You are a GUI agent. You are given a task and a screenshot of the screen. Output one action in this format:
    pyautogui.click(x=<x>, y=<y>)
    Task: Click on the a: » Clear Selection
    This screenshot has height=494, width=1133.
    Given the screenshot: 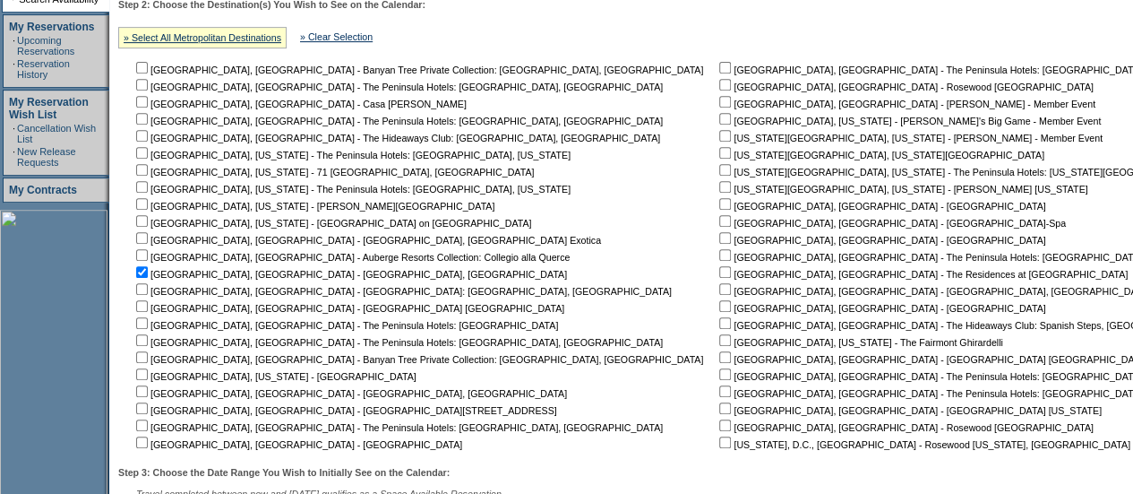 What is the action you would take?
    pyautogui.click(x=336, y=37)
    